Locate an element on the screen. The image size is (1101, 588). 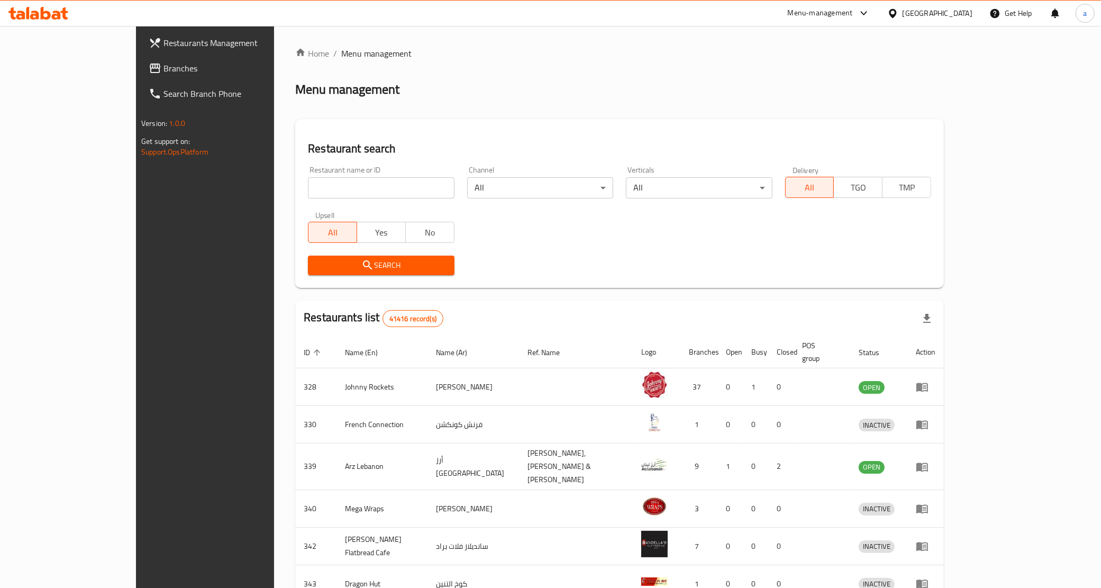
th: Open is located at coordinates (730, 352).